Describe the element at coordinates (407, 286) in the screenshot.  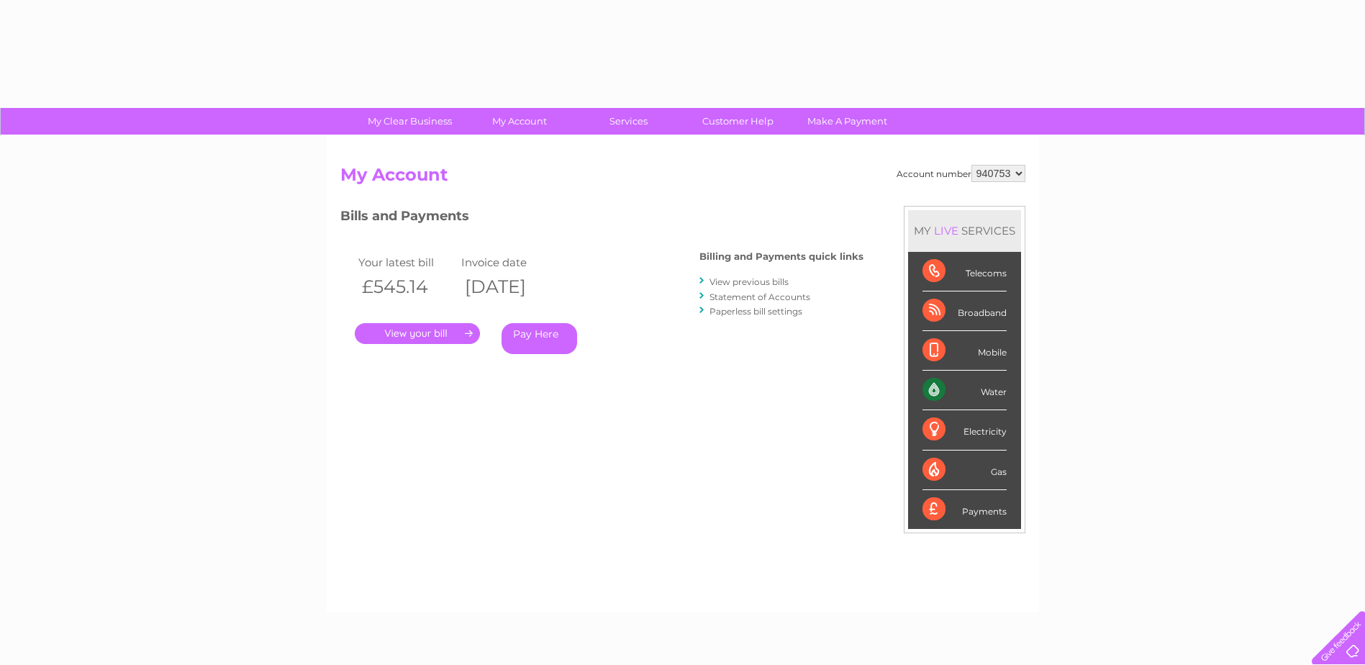
I see `th: £545.14` at that location.